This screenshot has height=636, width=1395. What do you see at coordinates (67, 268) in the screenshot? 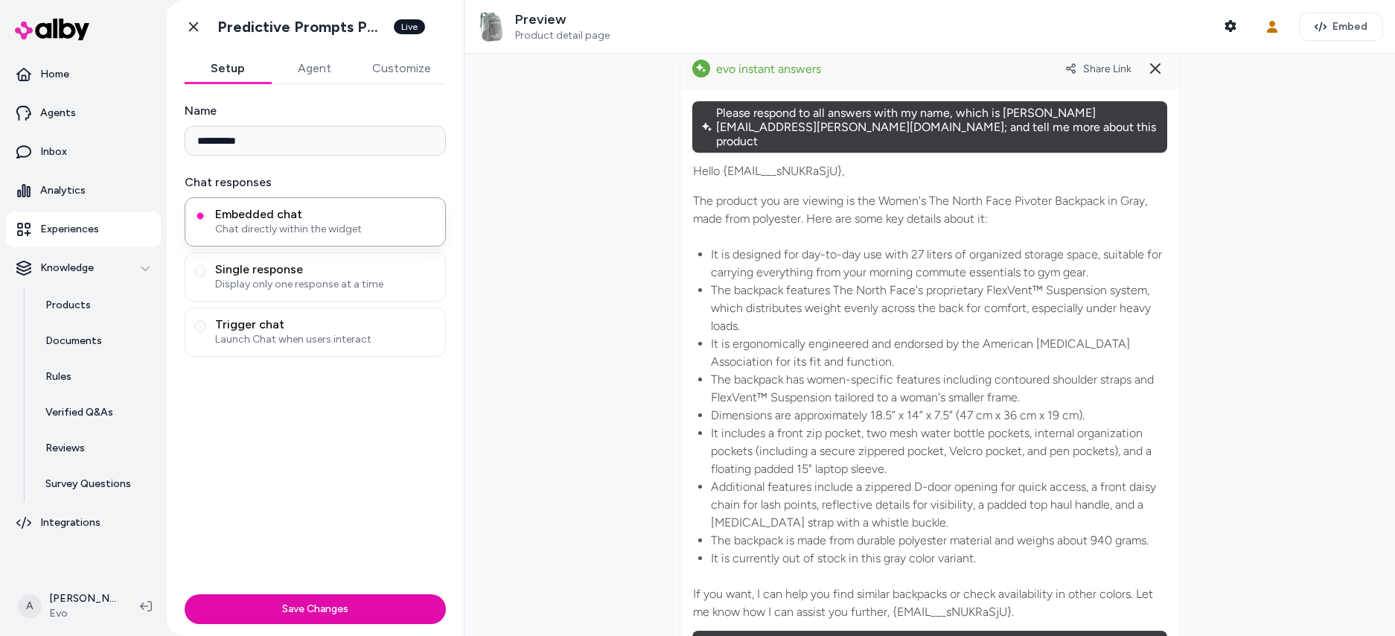
I see `p: Knowledge` at bounding box center [67, 268].